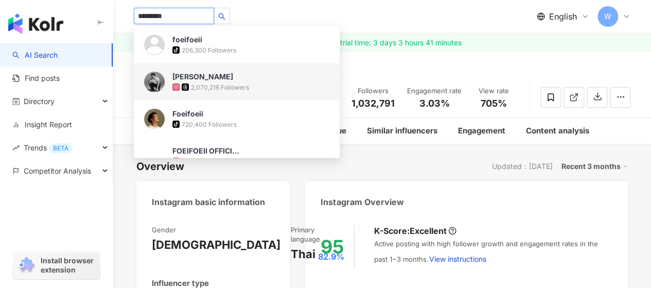 Image resolution: width=651 pixels, height=288 pixels. Describe the element at coordinates (36, 24) in the screenshot. I see `img: logo` at that location.